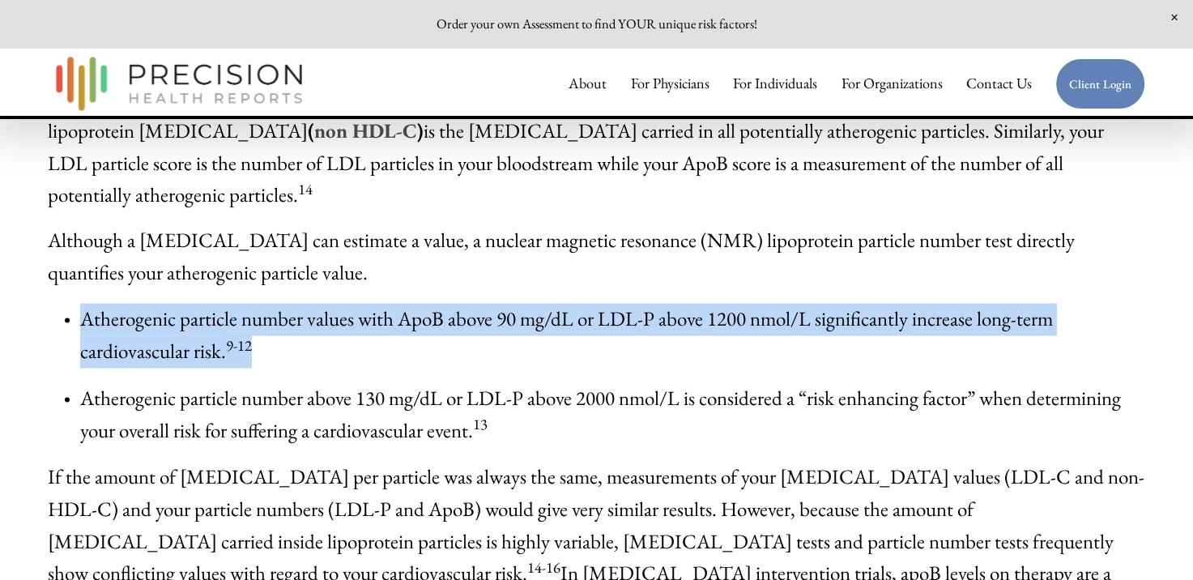 The image size is (1193, 580). I want to click on a: For Physicians, so click(670, 83).